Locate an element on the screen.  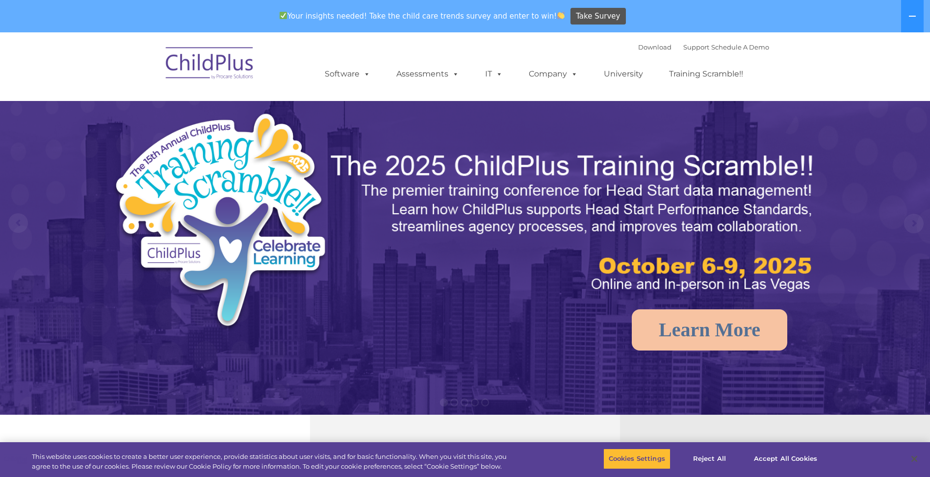
div: This website uses cookies to create a better user experience, provide statistics about user visit... is located at coordinates (272, 461).